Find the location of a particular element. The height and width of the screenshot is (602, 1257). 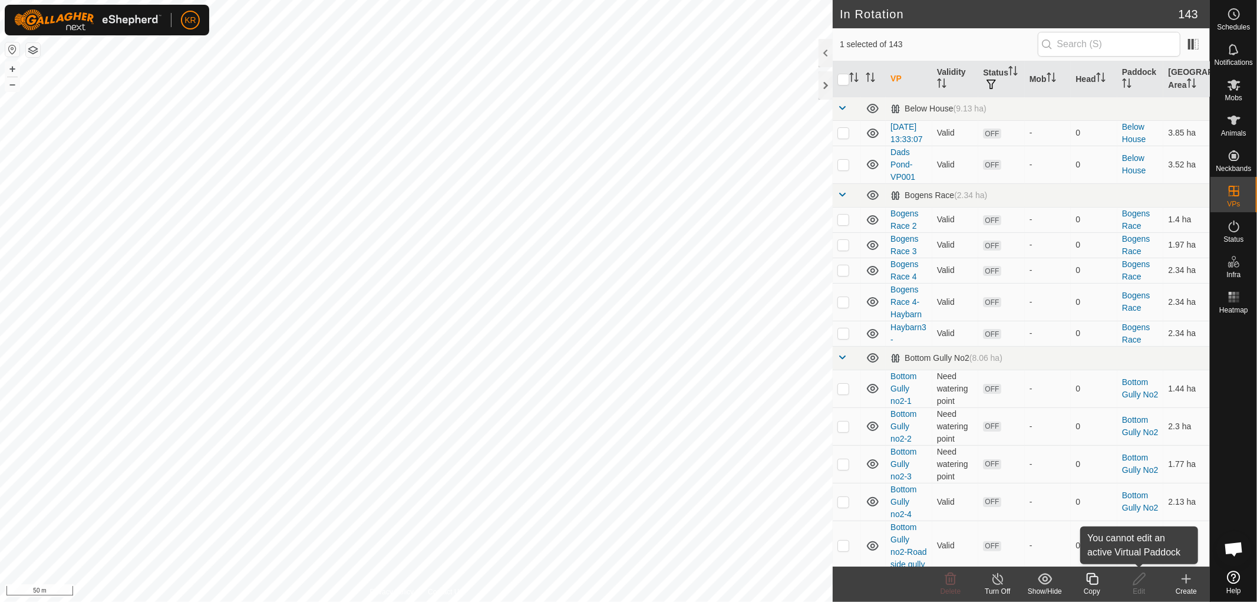

td: 2.44 ha is located at coordinates (1187, 545).